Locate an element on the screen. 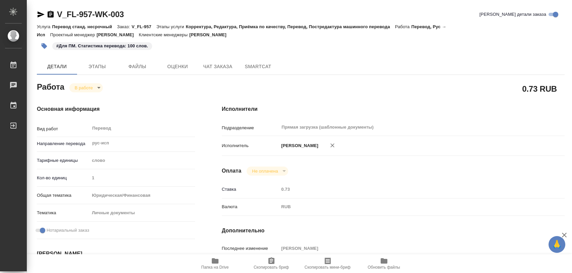 The height and width of the screenshot is (273, 572). span: Для ПМ. Статистика перевода: 100 слов. is located at coordinates (102, 45).